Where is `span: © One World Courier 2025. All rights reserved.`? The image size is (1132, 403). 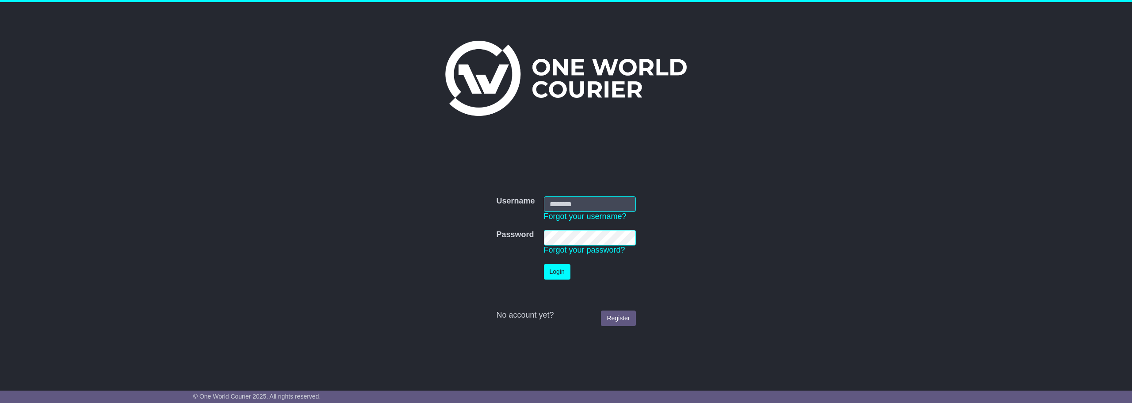 span: © One World Courier 2025. All rights reserved. is located at coordinates (257, 396).